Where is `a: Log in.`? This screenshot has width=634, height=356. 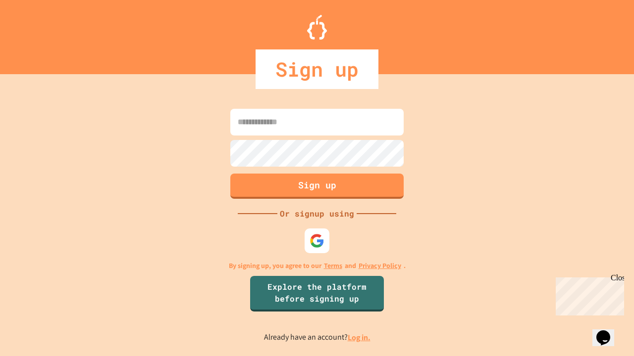
a: Log in. is located at coordinates (359, 338).